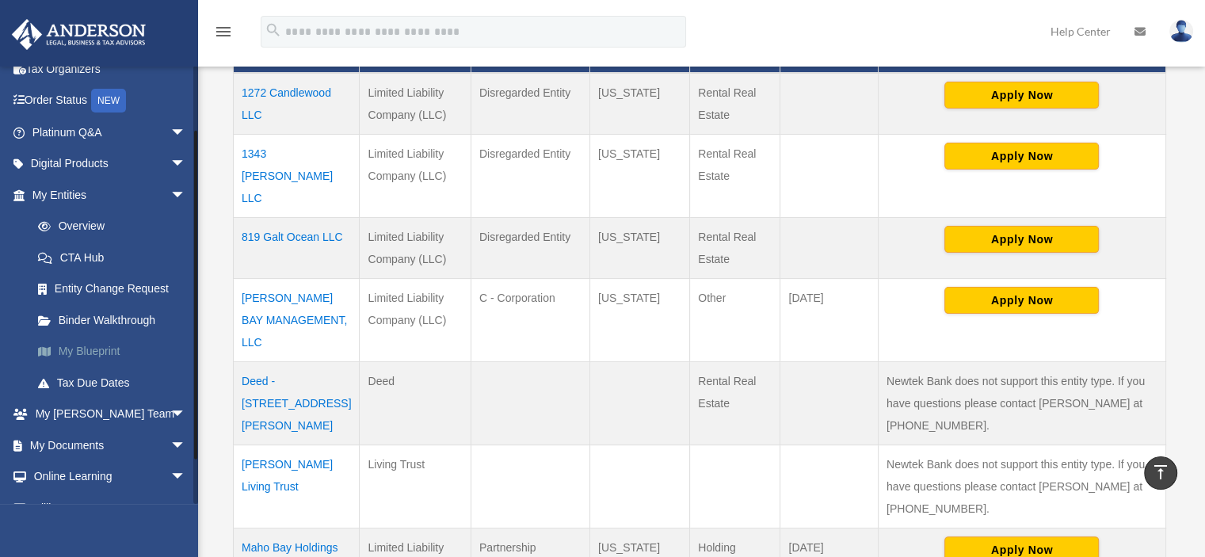  I want to click on a: Tax Due Dates, so click(116, 383).